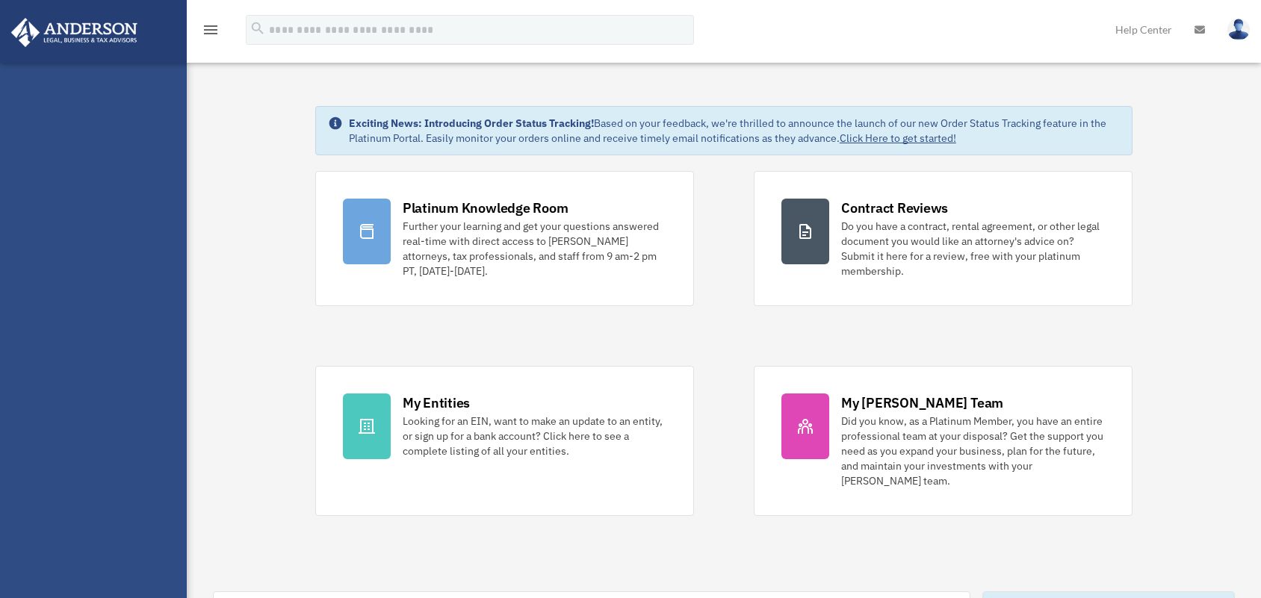 This screenshot has width=1261, height=598. What do you see at coordinates (973, 249) in the screenshot?
I see `div: Do you have a contract, rental agreement, or other legal document you would like an attorney's ad...` at bounding box center [973, 249].